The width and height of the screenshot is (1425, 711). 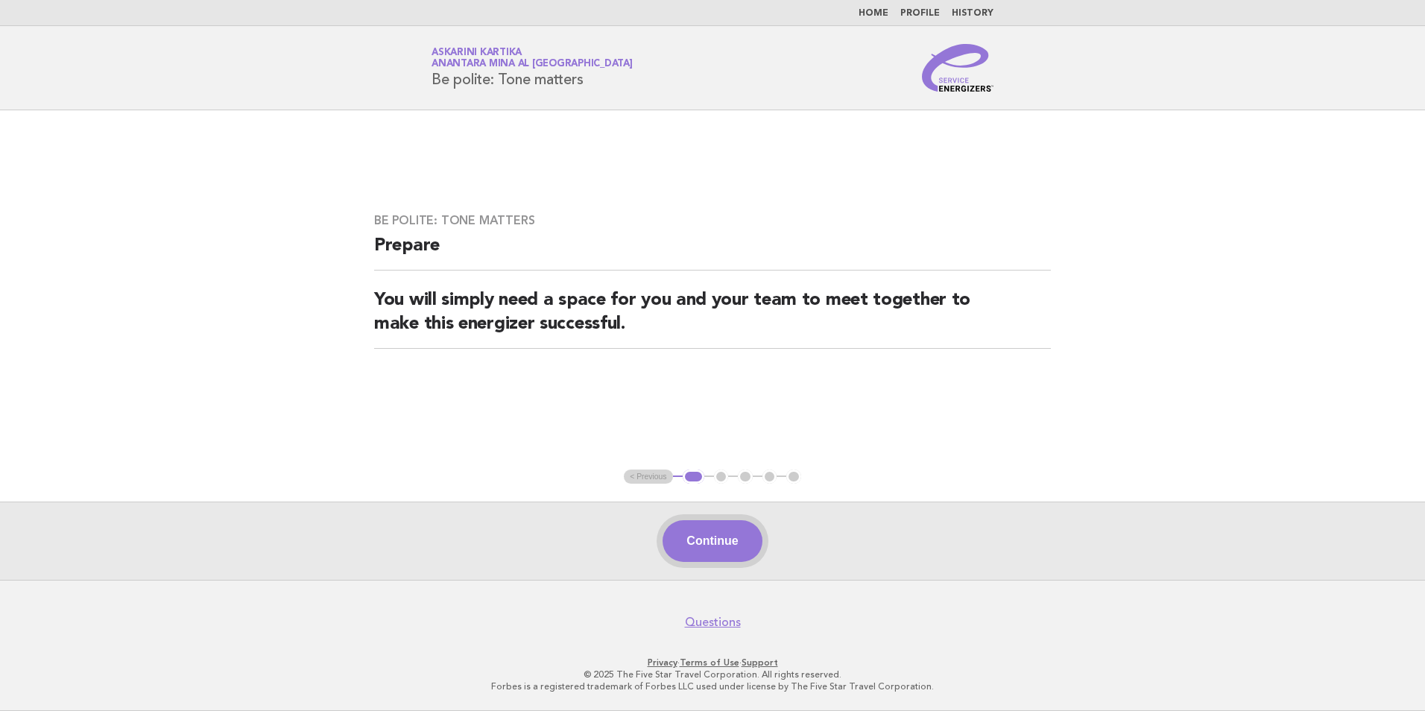 What do you see at coordinates (712, 622) in the screenshot?
I see `a: Questions` at bounding box center [712, 622].